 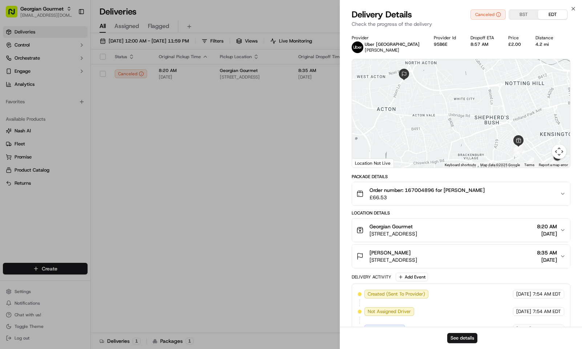 What do you see at coordinates (387, 38) in the screenshot?
I see `div: Provider` at bounding box center [387, 38].